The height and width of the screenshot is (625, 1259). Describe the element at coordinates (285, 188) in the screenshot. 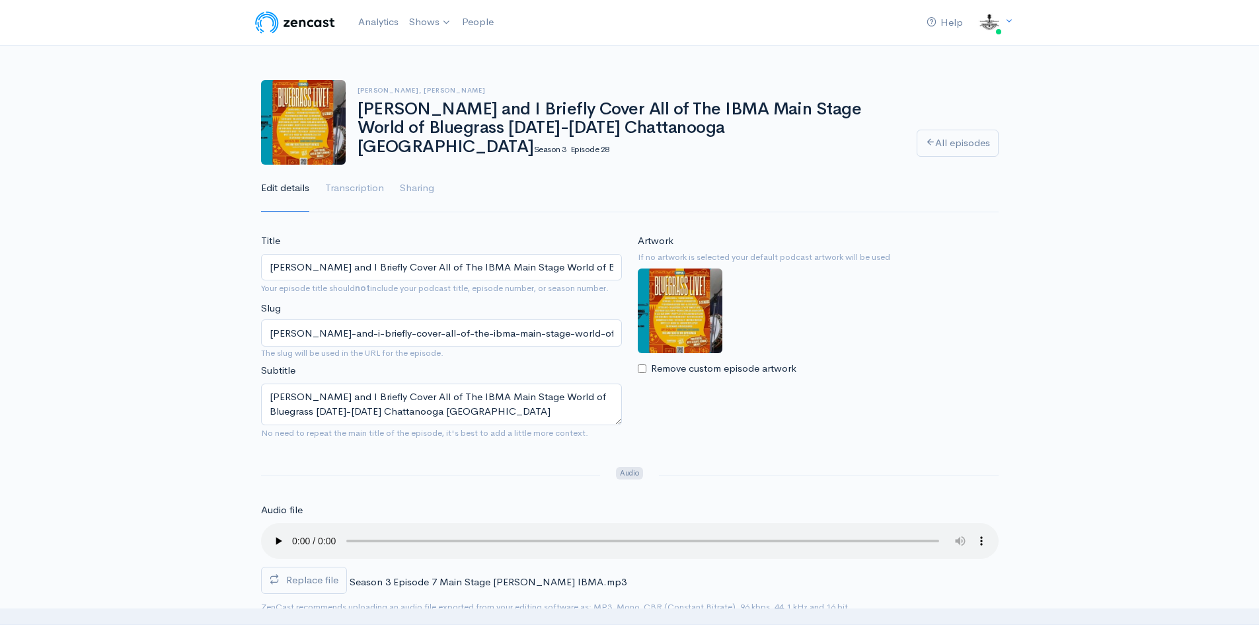

I see `a: Edit details` at that location.